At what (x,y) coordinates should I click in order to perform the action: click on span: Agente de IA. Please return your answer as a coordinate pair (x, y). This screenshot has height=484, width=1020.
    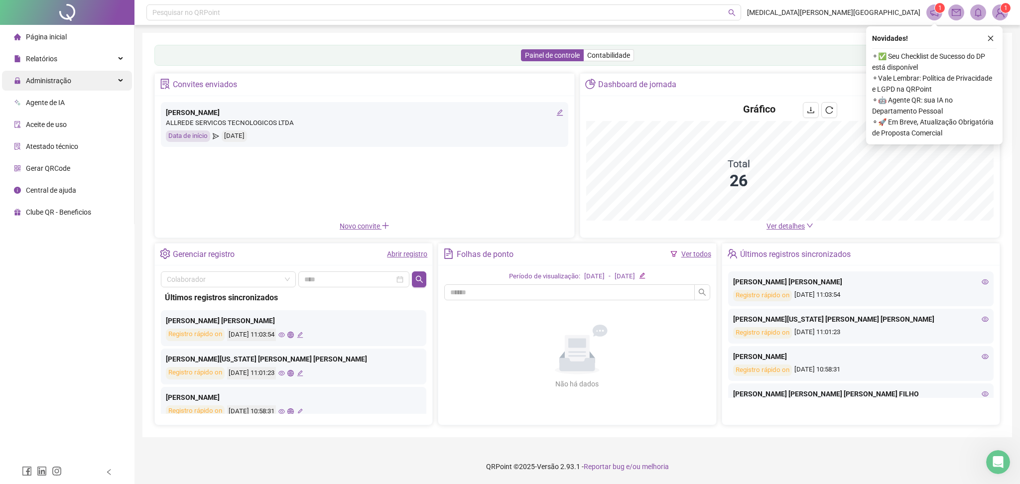
    Looking at the image, I should click on (45, 103).